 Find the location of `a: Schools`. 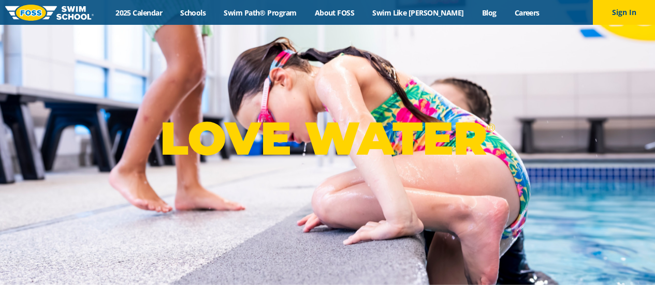

a: Schools is located at coordinates (193, 12).